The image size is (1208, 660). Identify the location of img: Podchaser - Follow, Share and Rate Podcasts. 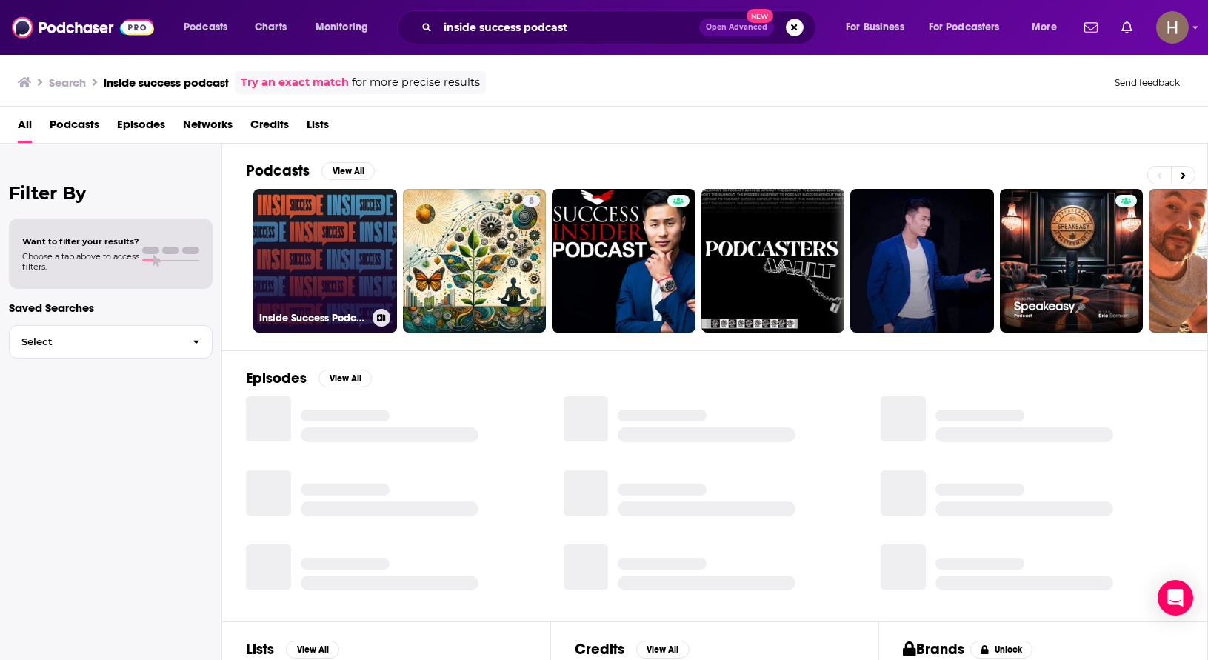
(83, 27).